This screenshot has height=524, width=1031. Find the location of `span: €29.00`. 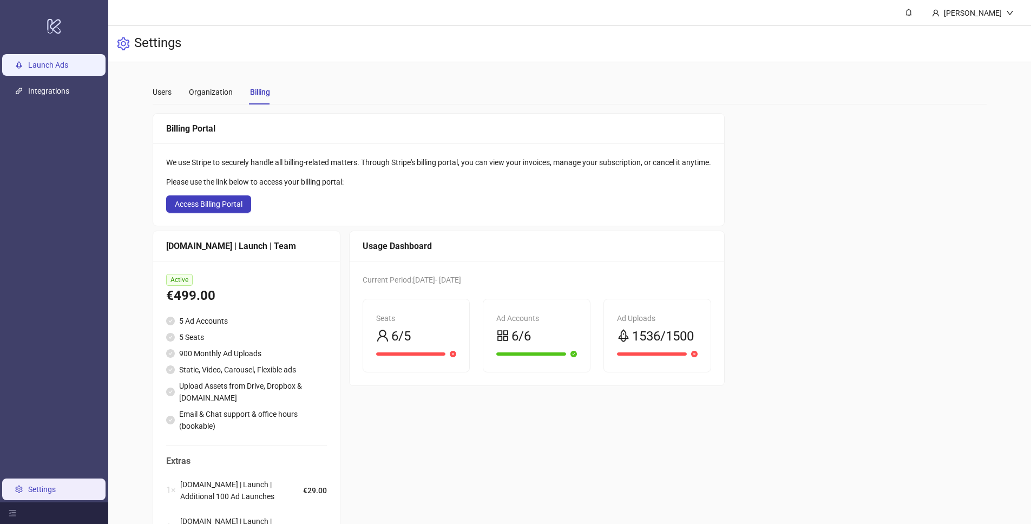

span: €29.00 is located at coordinates (315, 491).